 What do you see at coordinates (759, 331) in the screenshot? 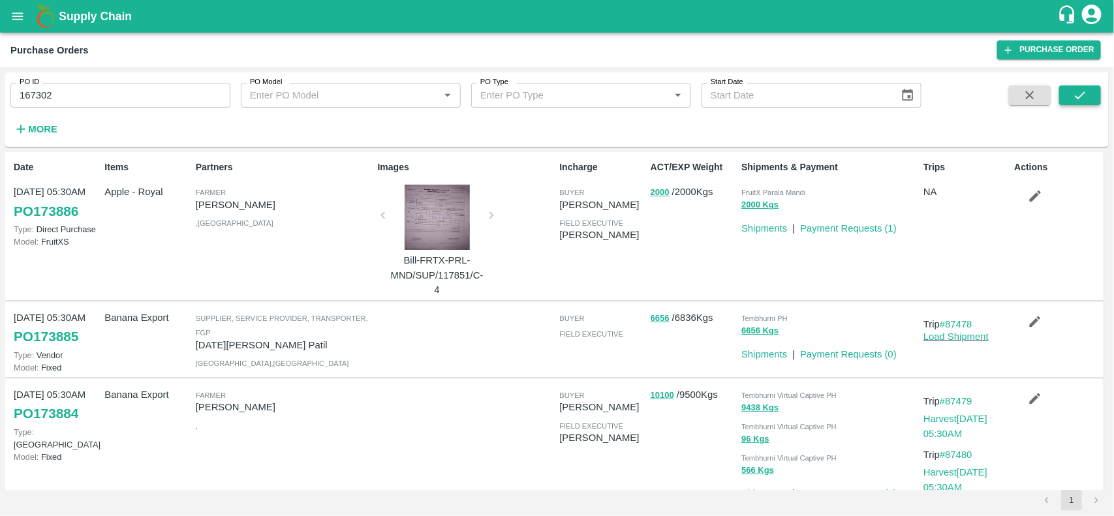
I see `button: 6656 Kgs` at bounding box center [759, 331].